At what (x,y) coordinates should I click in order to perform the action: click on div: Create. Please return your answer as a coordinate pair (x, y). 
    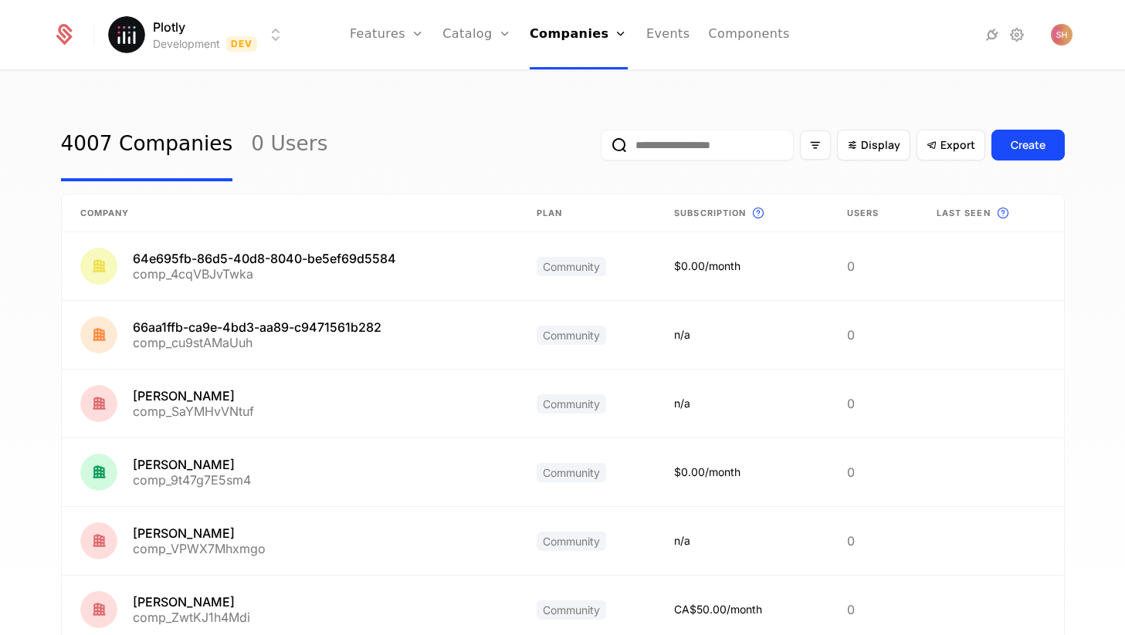
    Looking at the image, I should click on (1028, 145).